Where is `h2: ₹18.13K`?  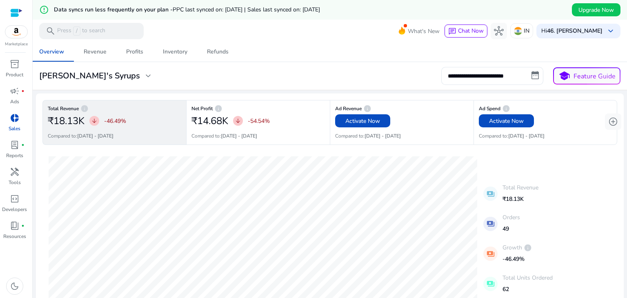 h2: ₹18.13K is located at coordinates (66, 121).